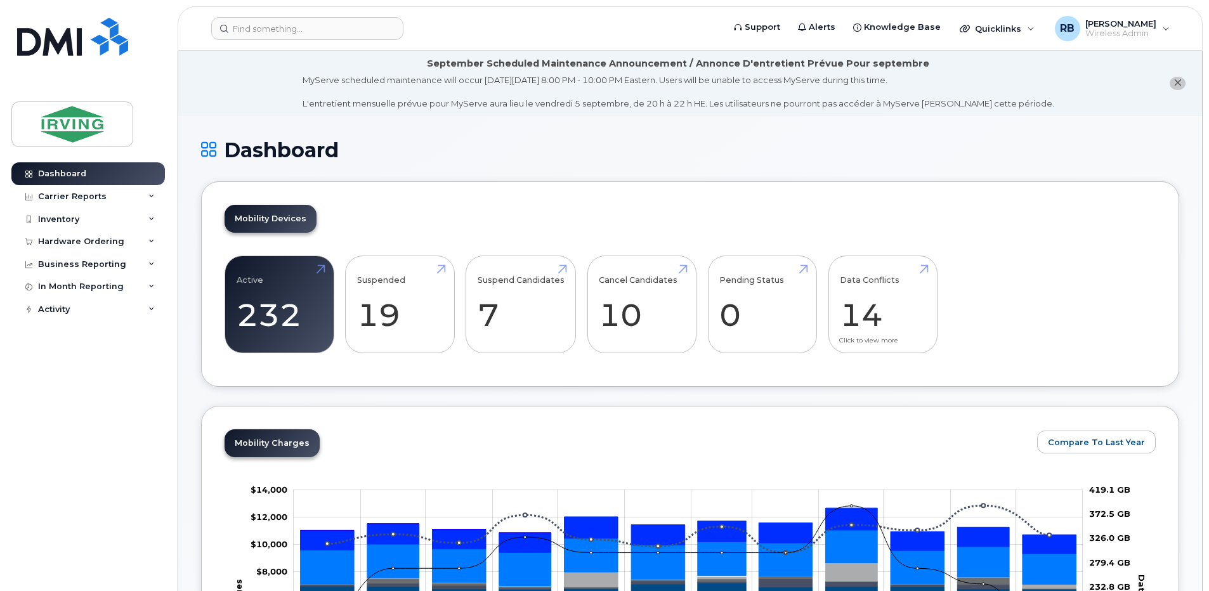  Describe the element at coordinates (688, 531) in the screenshot. I see `g: HST` at that location.